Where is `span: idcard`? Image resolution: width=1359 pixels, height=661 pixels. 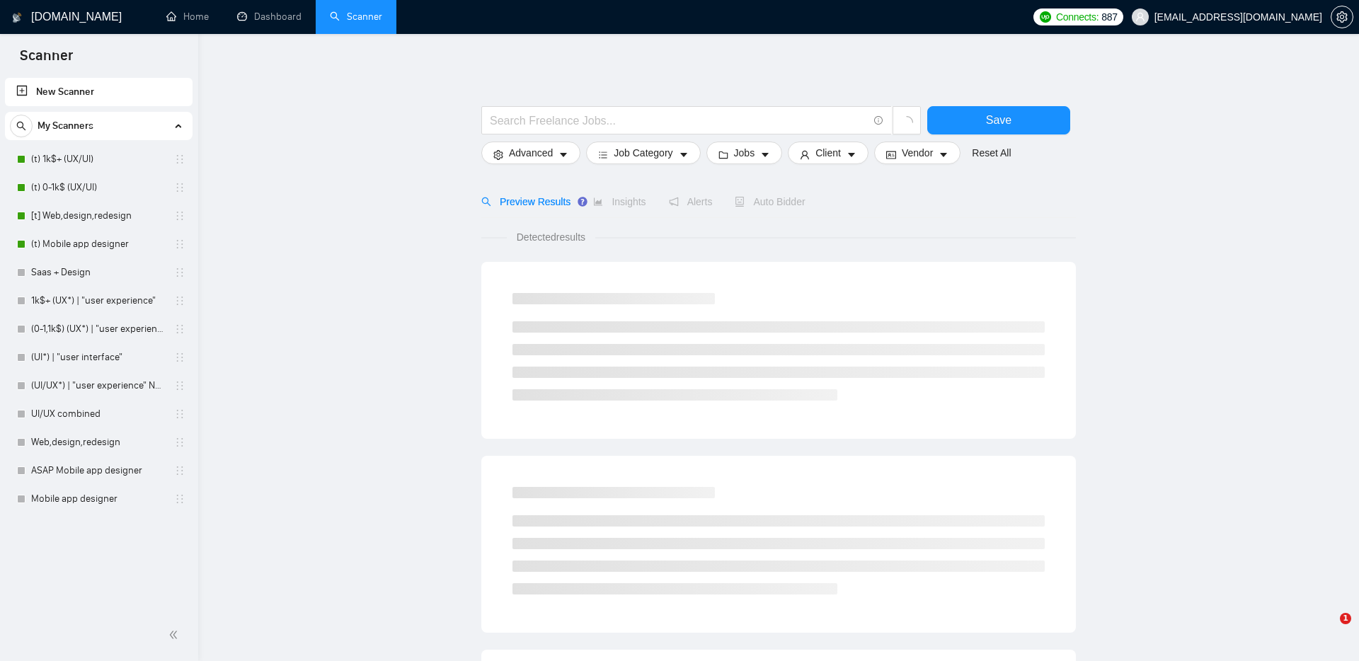
span: idcard is located at coordinates (891, 154).